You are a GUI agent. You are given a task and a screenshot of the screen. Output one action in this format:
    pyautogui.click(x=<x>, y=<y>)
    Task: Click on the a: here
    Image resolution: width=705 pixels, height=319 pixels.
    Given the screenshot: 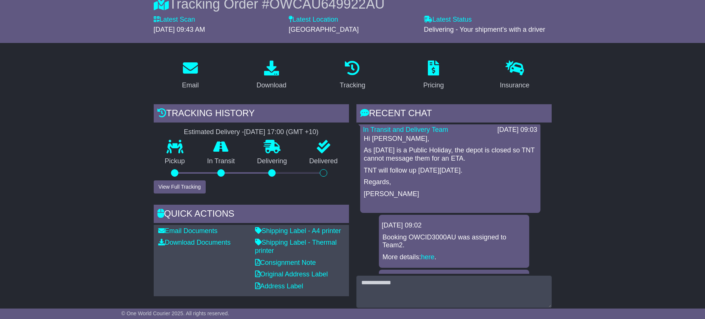 What is the action you would take?
    pyautogui.click(x=428, y=257)
    